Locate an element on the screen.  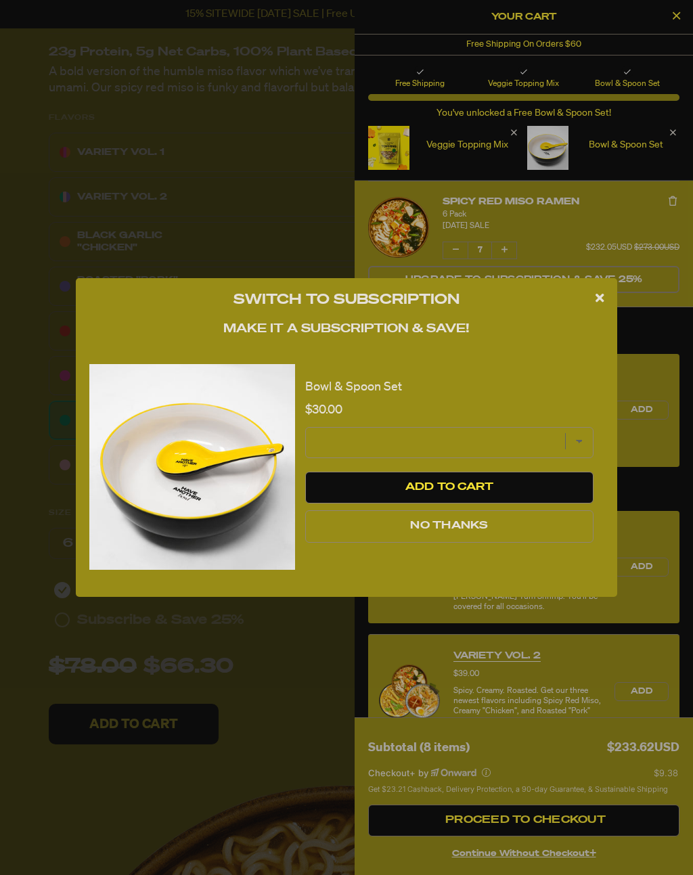
h3: Switch to Subscription is located at coordinates (346, 300).